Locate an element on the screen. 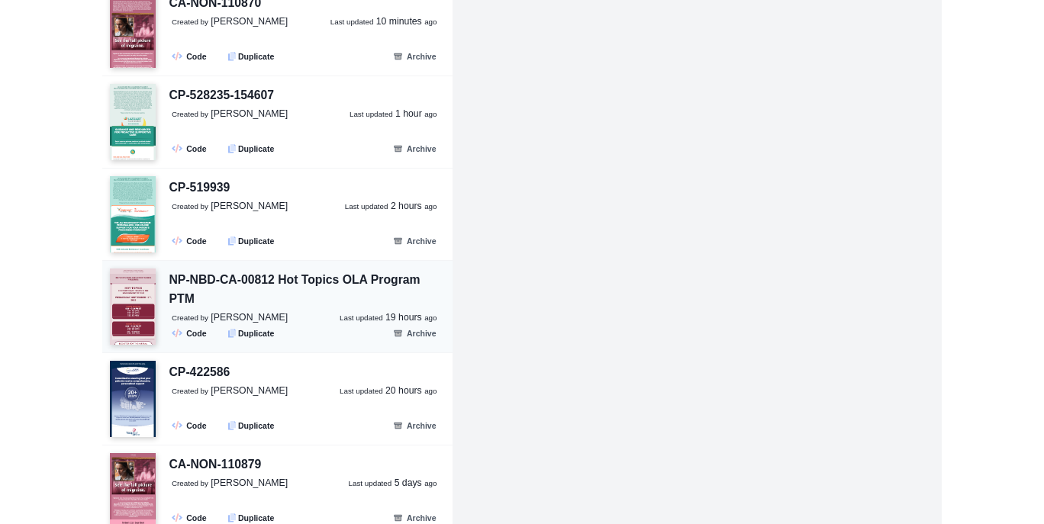  a: Last updated 20 hours ago is located at coordinates (388, 391).